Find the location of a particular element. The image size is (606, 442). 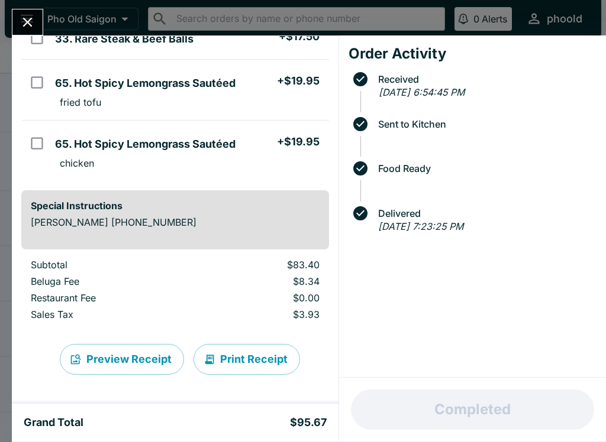

button: Preview Receipt is located at coordinates (122, 360).